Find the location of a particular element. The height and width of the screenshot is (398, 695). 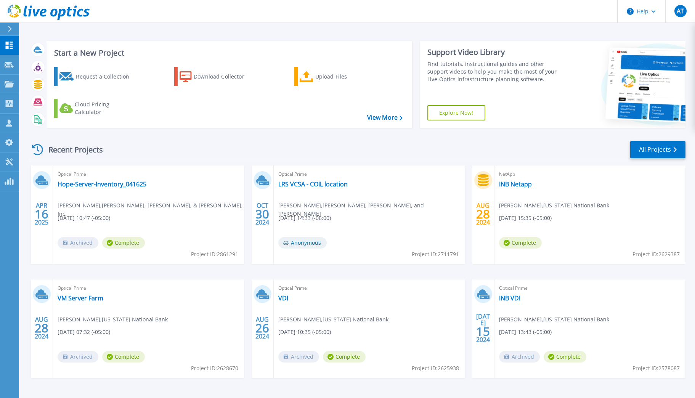

a: Download Collector is located at coordinates (216, 77).